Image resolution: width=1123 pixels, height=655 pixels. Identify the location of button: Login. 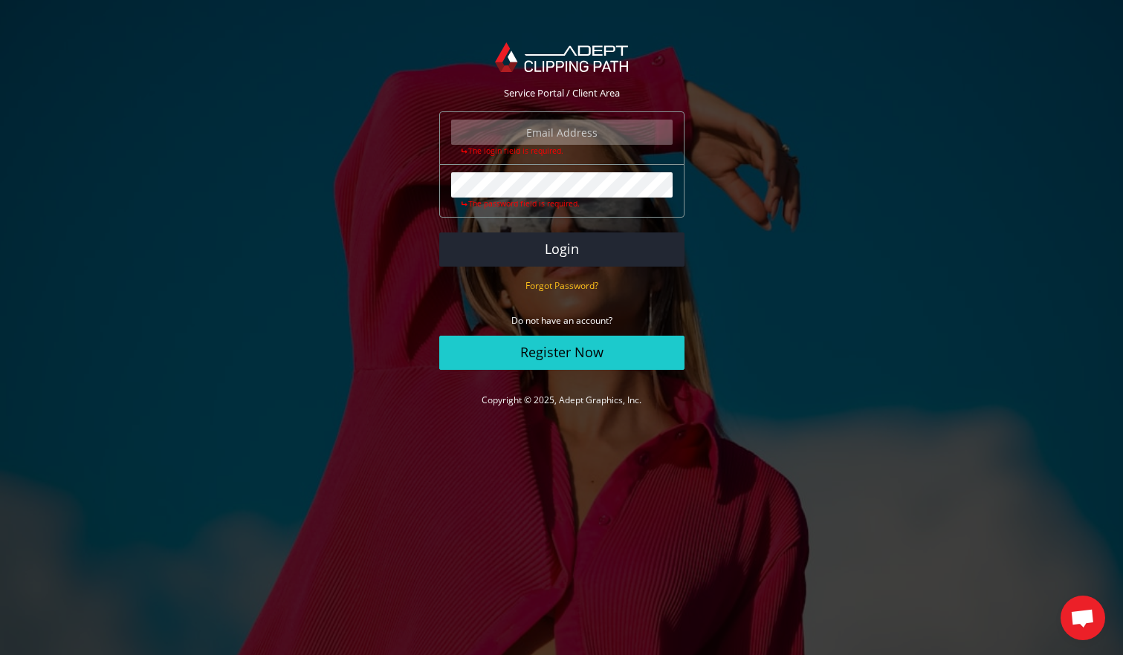
(562, 250).